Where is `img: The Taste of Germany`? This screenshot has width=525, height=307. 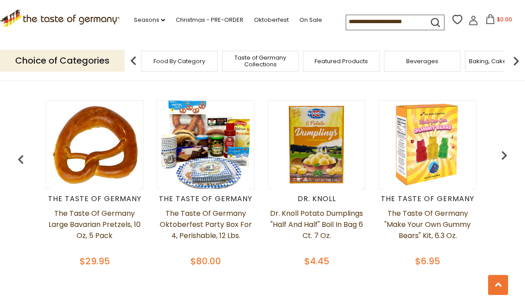
img: The Taste of Germany is located at coordinates (428, 145).